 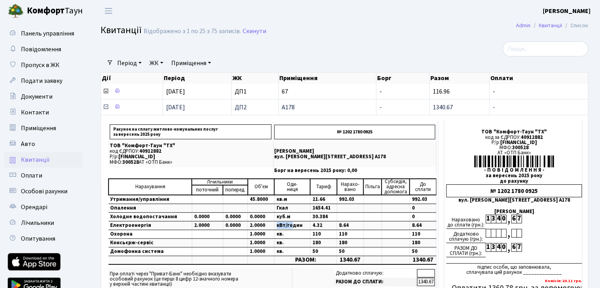 What do you see at coordinates (46, 11) in the screenshot?
I see `b: Комфорт` at bounding box center [46, 11].